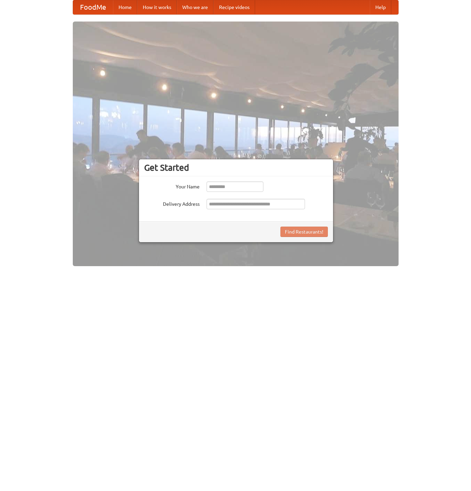 The height and width of the screenshot is (491, 471). What do you see at coordinates (381, 7) in the screenshot?
I see `a: Help` at bounding box center [381, 7].